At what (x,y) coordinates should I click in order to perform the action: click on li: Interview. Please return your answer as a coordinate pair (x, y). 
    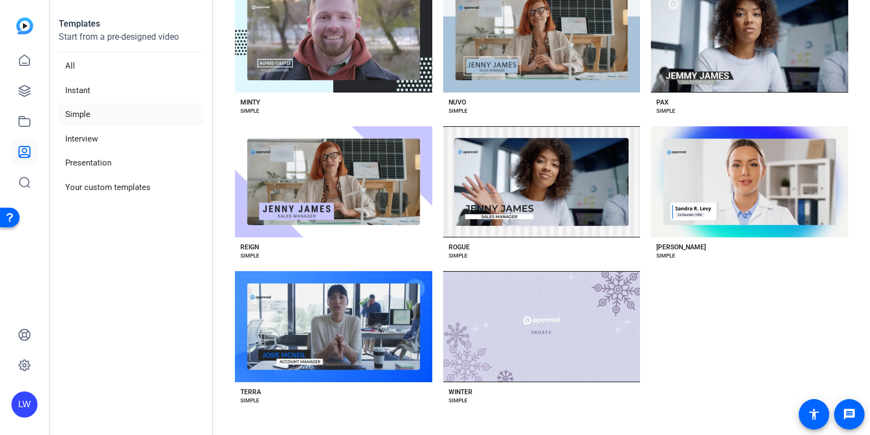
    Looking at the image, I should click on (131, 139).